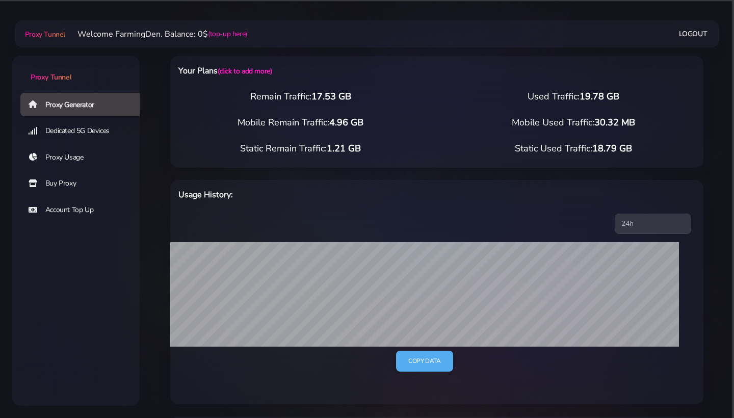 The image size is (734, 418). I want to click on a: Proxy Generator, so click(84, 104).